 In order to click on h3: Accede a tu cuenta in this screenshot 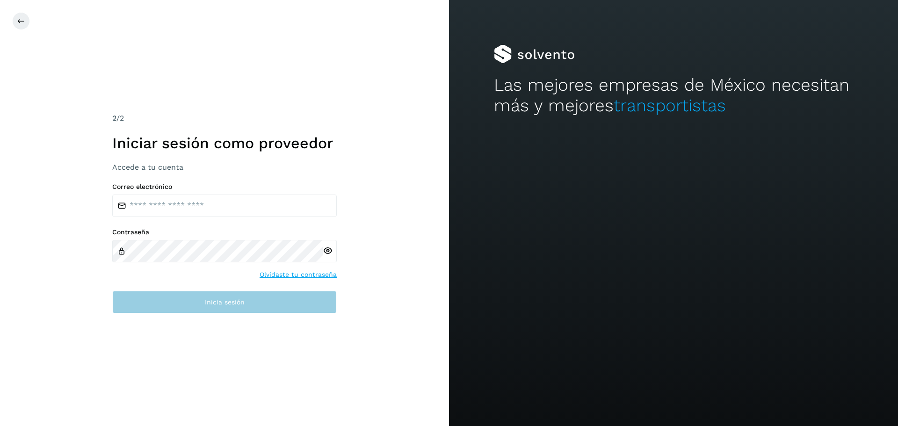, I will do `click(224, 167)`.